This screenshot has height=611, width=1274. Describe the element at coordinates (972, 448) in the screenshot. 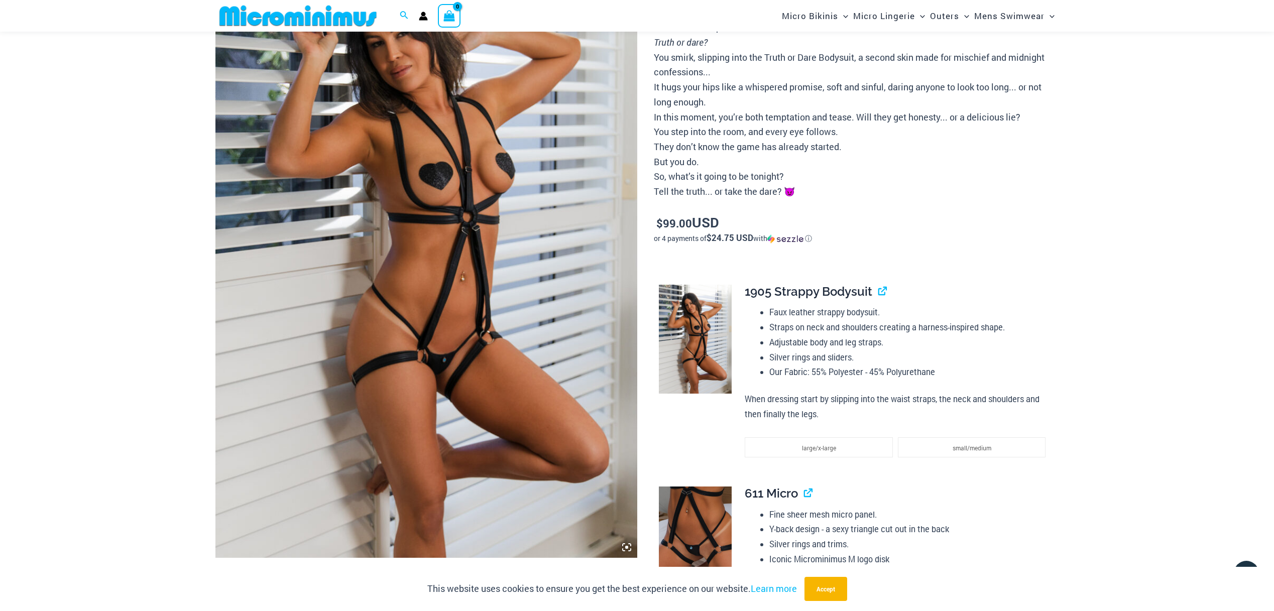

I see `span: small/medium` at that location.